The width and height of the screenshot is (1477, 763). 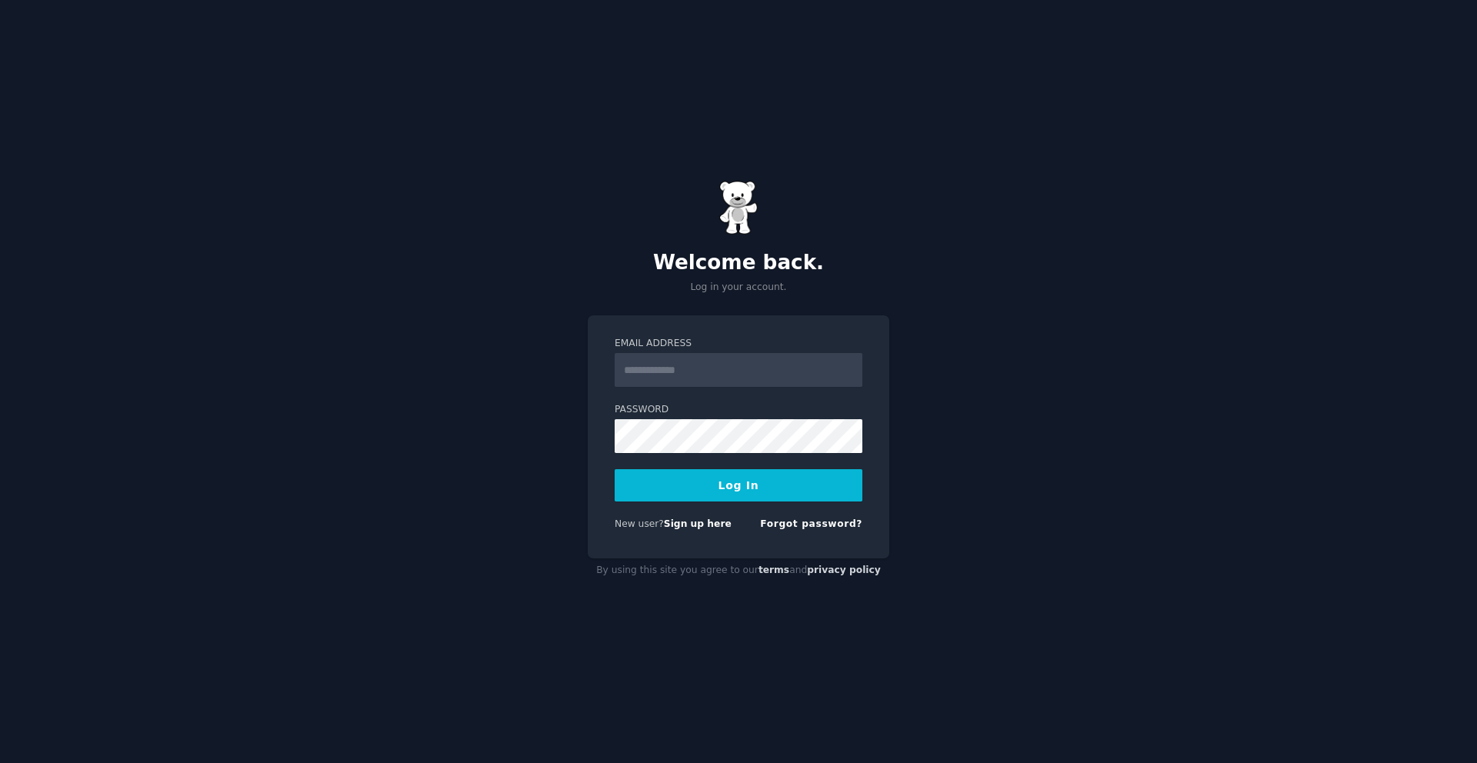 What do you see at coordinates (698, 524) in the screenshot?
I see `a: Sign up here` at bounding box center [698, 524].